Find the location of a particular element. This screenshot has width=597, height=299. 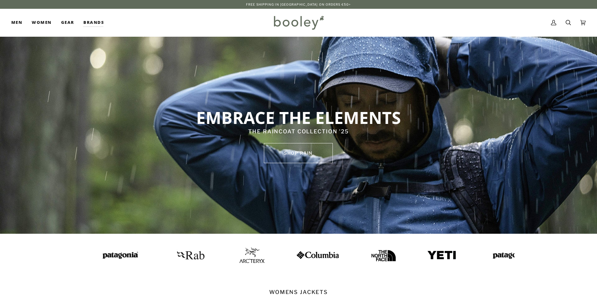

span: Gear is located at coordinates (68, 23).